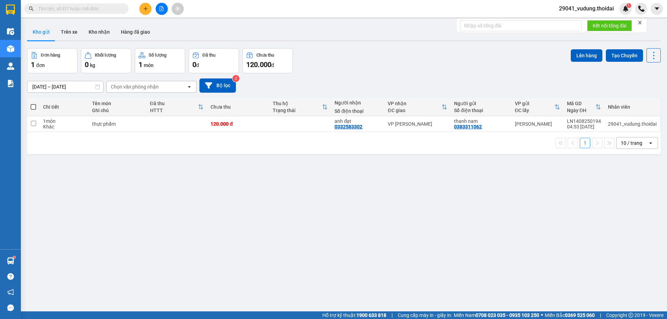 The height and width of the screenshot is (319, 667). What do you see at coordinates (50, 55) in the screenshot?
I see `div: Đơn hàng` at bounding box center [50, 55].